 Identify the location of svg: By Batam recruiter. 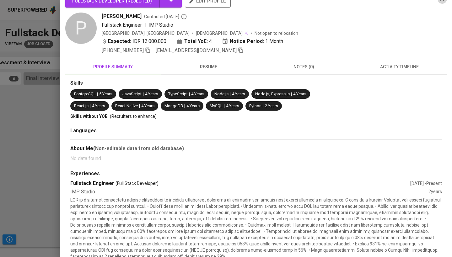
(184, 17).